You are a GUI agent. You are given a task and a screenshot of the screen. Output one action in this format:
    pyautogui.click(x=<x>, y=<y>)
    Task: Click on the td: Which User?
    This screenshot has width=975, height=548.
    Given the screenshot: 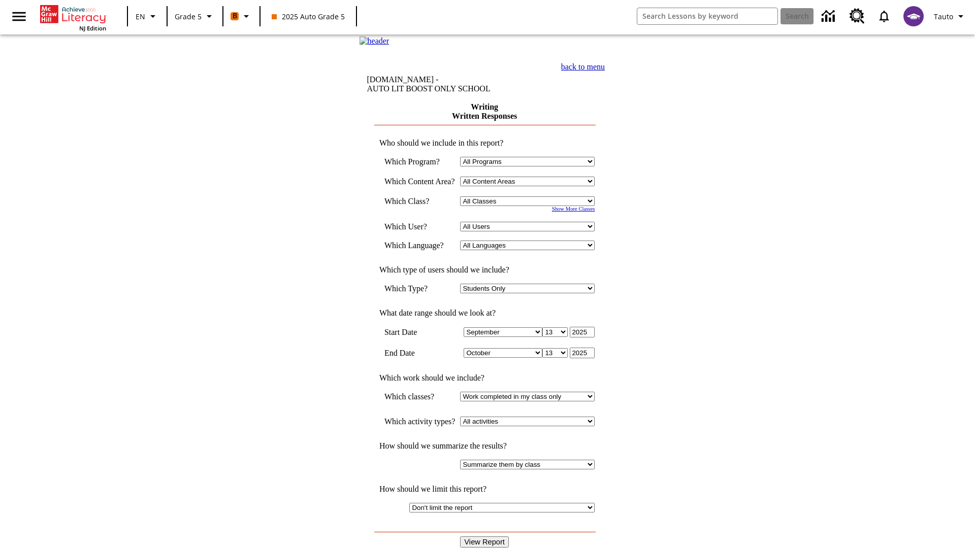 What is the action you would take?
    pyautogui.click(x=420, y=226)
    